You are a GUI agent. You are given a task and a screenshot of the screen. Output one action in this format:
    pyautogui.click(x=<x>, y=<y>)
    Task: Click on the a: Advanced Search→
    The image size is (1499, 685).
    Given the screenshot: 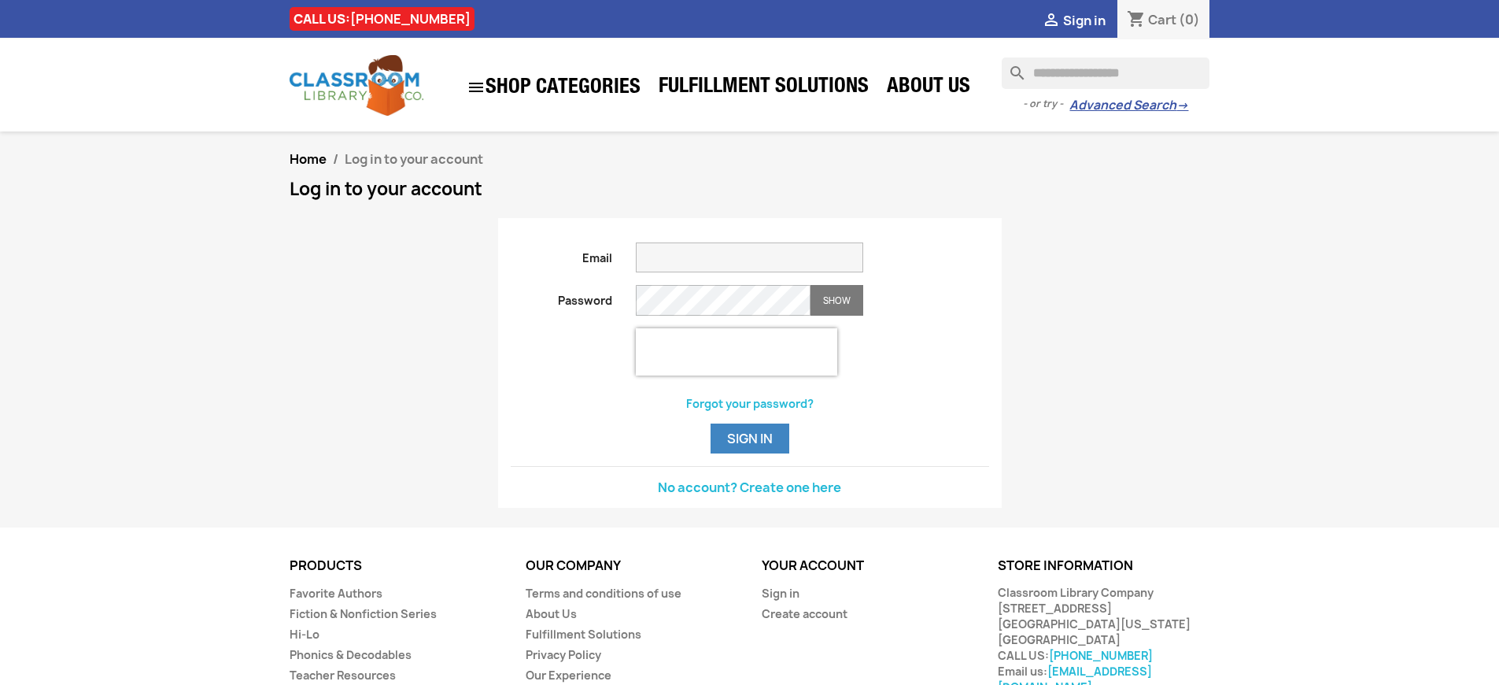 What is the action you would take?
    pyautogui.click(x=1129, y=105)
    